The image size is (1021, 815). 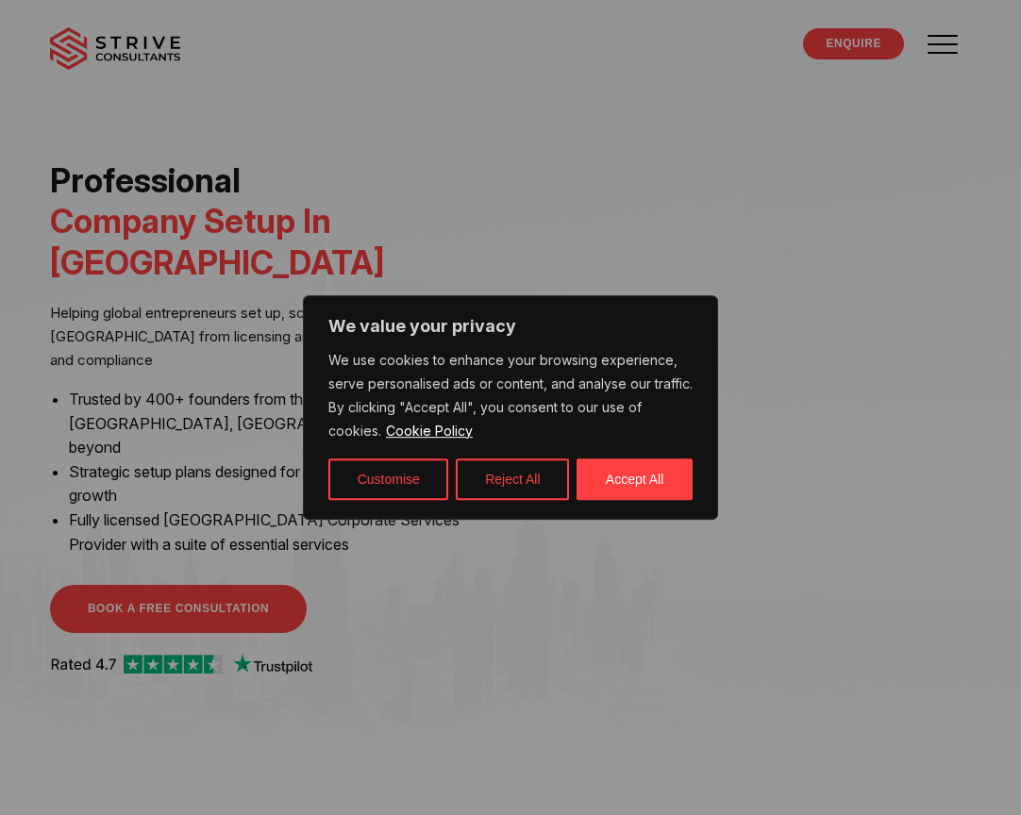 I want to click on button: Accept All, so click(x=634, y=479).